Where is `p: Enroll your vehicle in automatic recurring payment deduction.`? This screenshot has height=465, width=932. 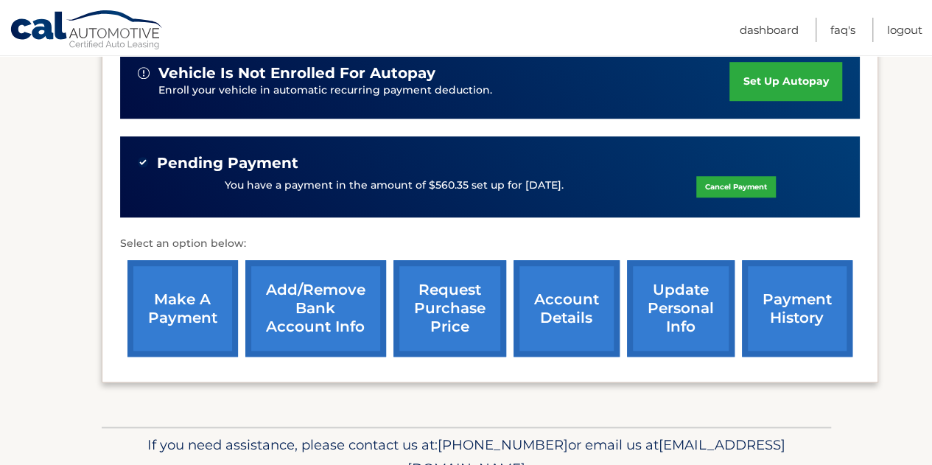 p: Enroll your vehicle in automatic recurring payment deduction. is located at coordinates (444, 91).